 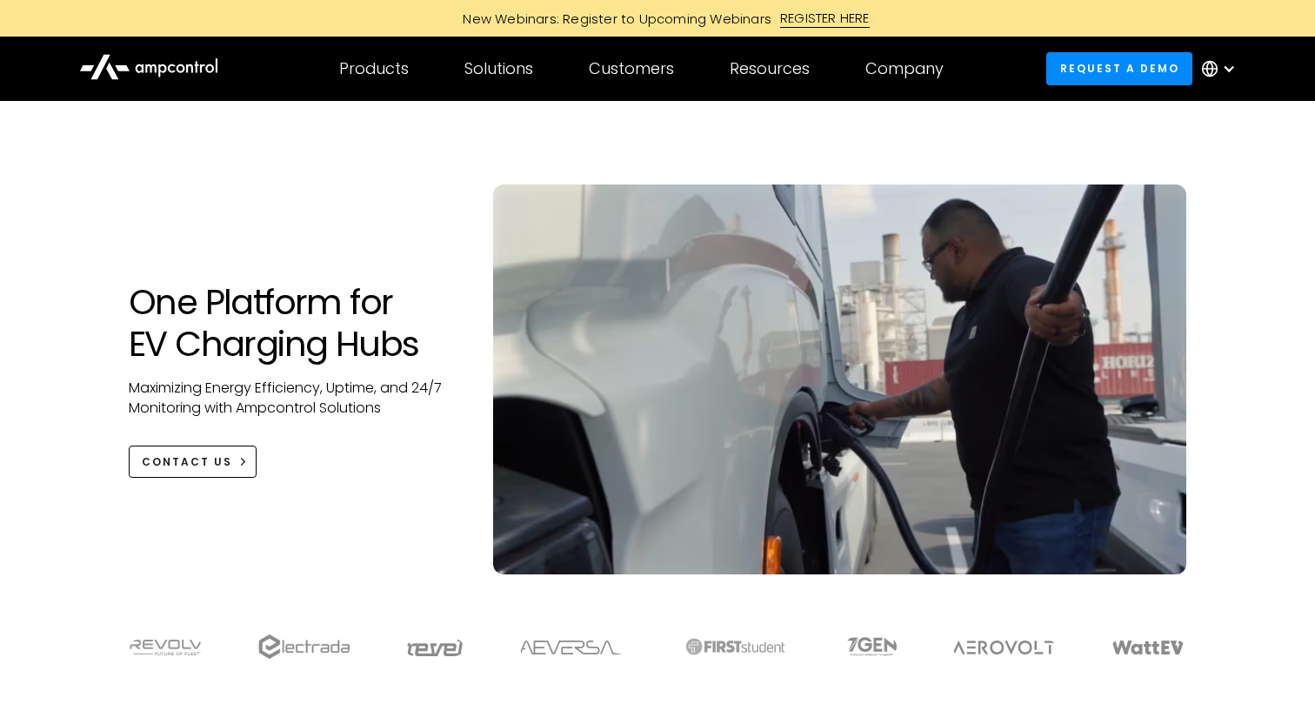 What do you see at coordinates (192, 461) in the screenshot?
I see `a: CONTACT US` at bounding box center [192, 461].